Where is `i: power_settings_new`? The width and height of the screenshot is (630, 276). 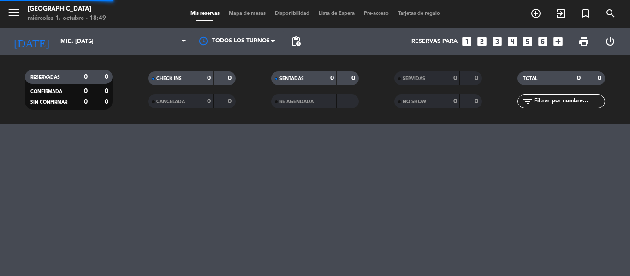 i: power_settings_new is located at coordinates (611, 42).